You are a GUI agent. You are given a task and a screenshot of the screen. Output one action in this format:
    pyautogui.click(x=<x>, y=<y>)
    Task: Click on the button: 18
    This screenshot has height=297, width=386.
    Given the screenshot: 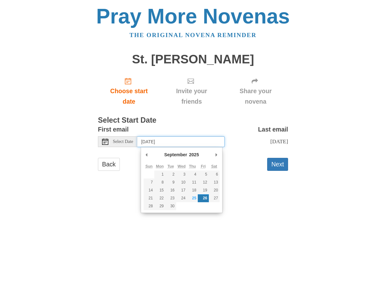 What is the action you would take?
    pyautogui.click(x=193, y=190)
    